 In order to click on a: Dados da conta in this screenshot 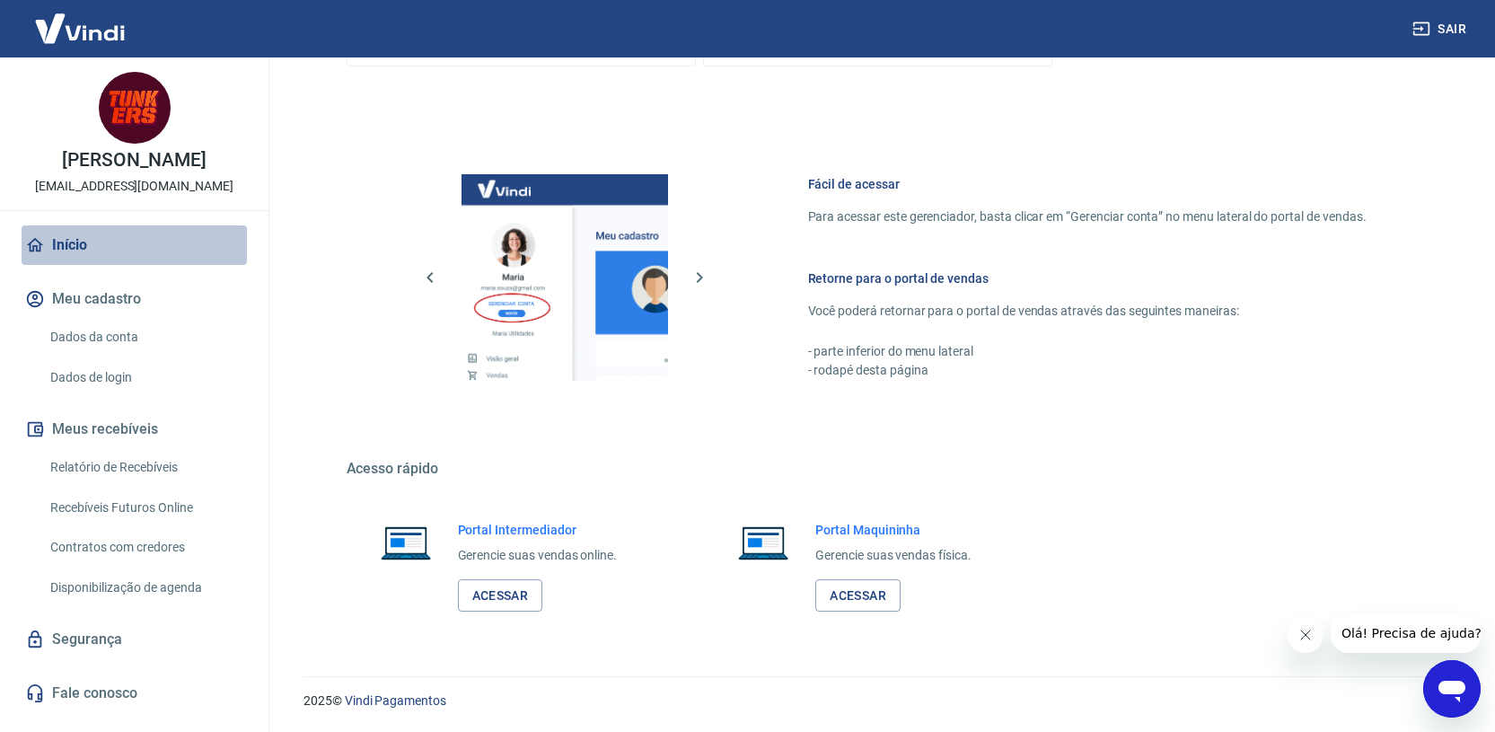, I will do `click(145, 337)`.